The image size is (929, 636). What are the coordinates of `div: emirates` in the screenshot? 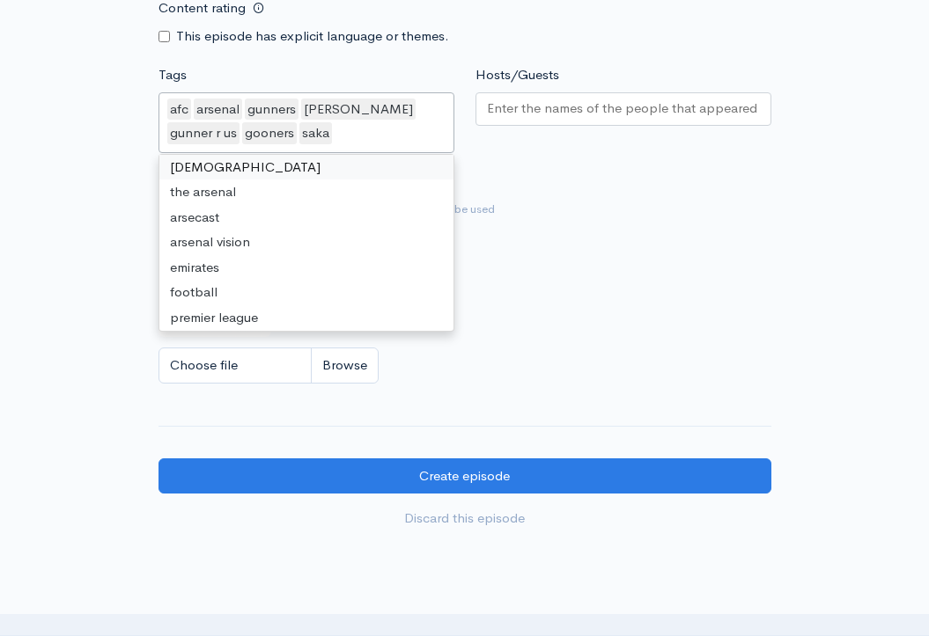 It's located at (306, 268).